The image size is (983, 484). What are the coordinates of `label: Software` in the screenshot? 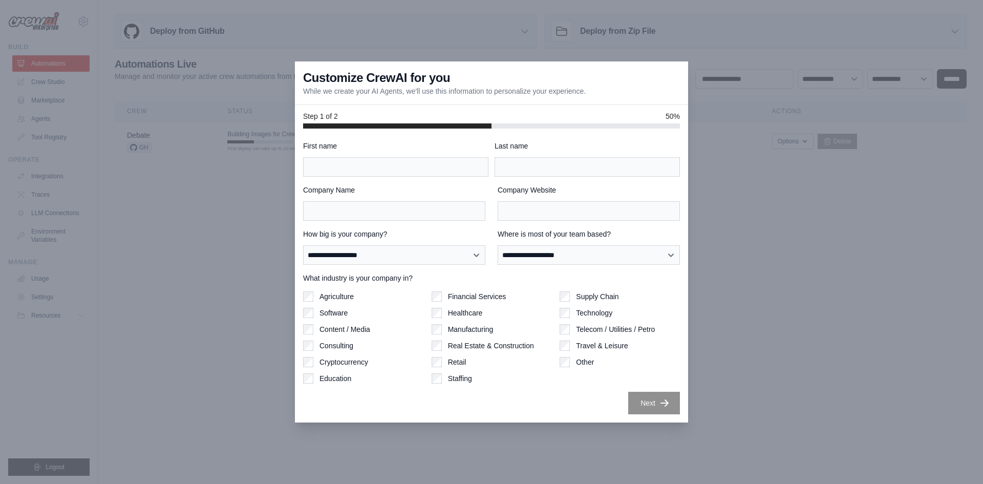 It's located at (333, 313).